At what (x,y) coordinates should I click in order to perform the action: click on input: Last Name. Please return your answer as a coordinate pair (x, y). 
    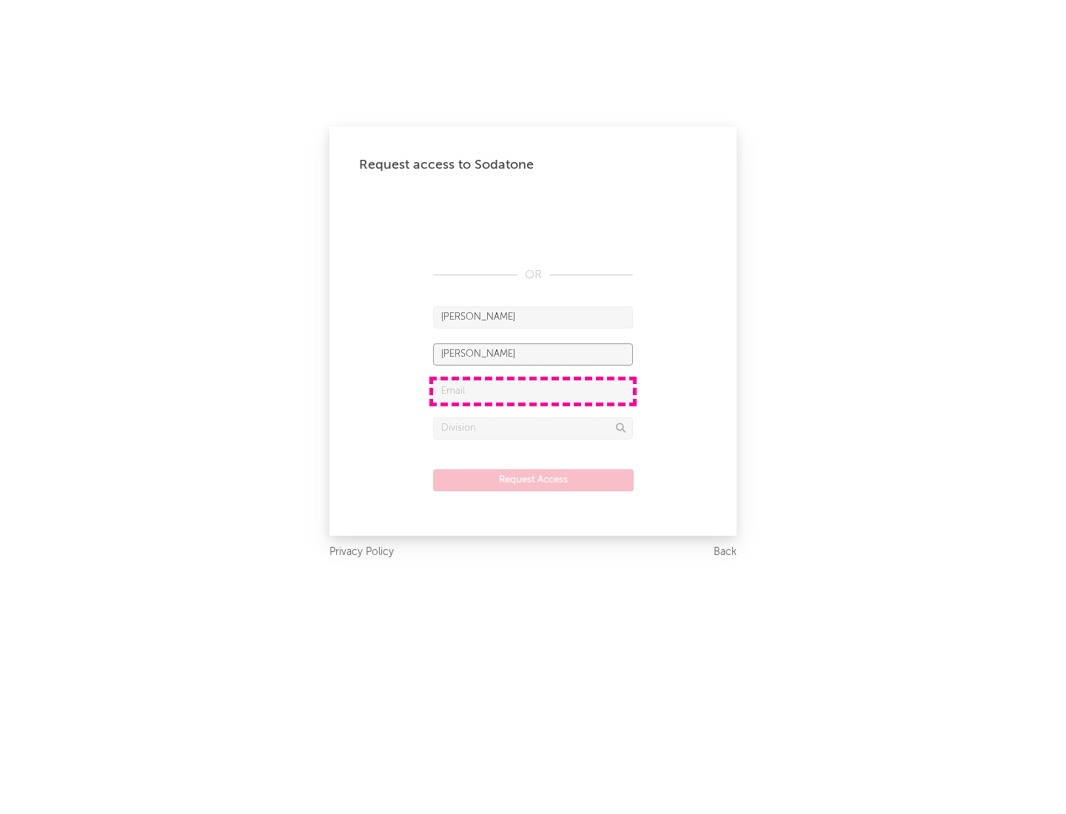
    Looking at the image, I should click on (533, 354).